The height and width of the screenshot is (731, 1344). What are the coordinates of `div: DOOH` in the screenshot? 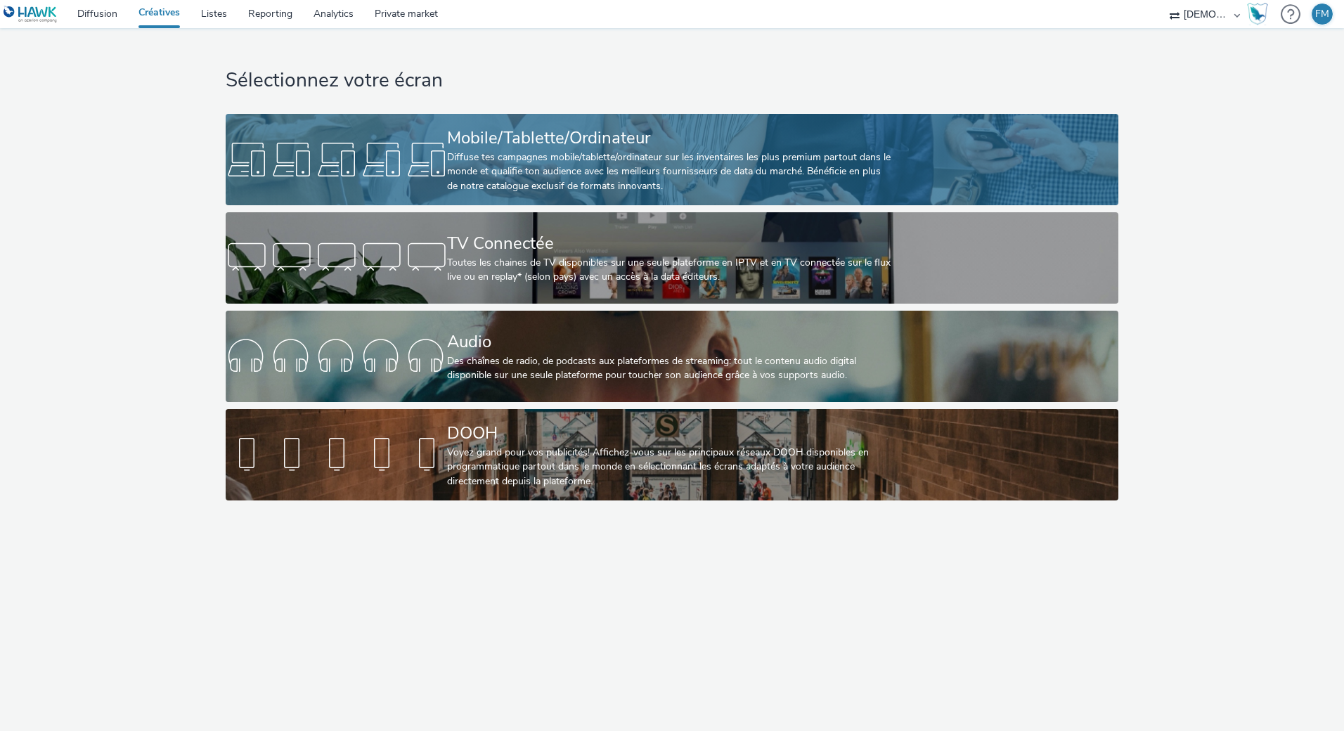 It's located at (668, 433).